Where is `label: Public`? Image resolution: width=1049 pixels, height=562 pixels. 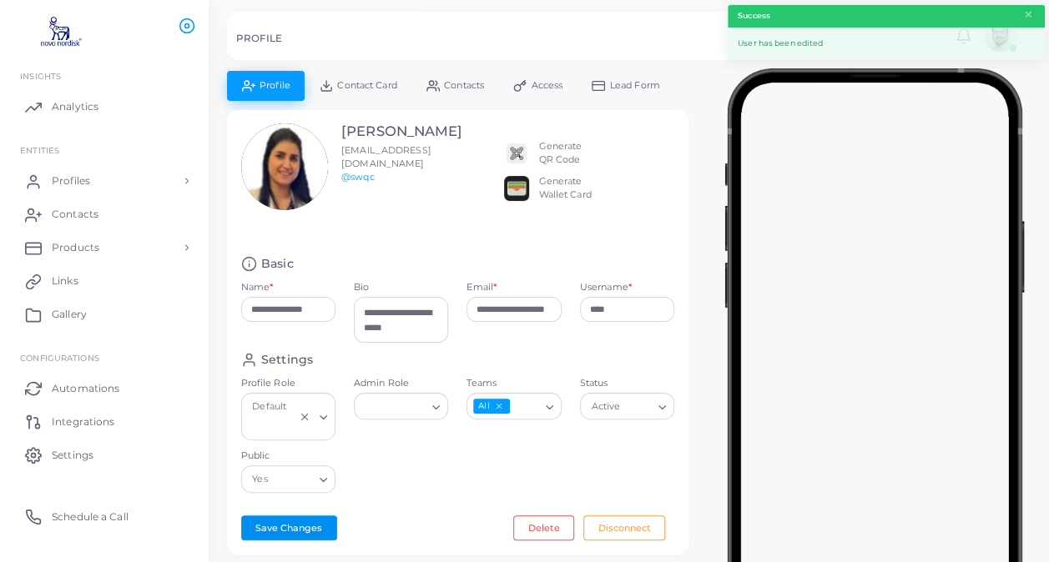
label: Public is located at coordinates (288, 456).